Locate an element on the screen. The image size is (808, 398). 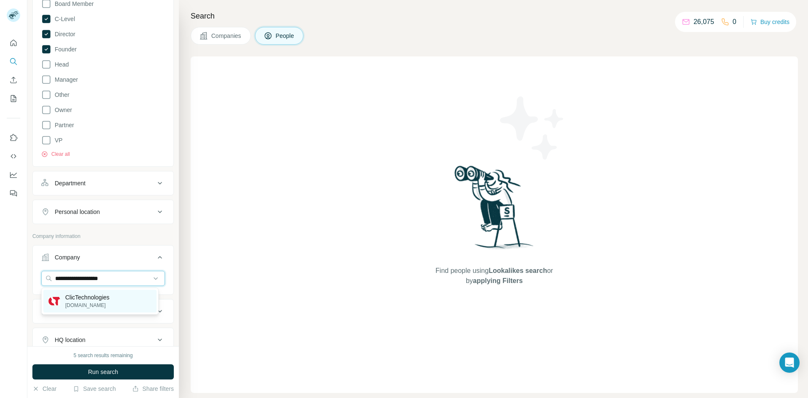
button: Search is located at coordinates (13, 61).